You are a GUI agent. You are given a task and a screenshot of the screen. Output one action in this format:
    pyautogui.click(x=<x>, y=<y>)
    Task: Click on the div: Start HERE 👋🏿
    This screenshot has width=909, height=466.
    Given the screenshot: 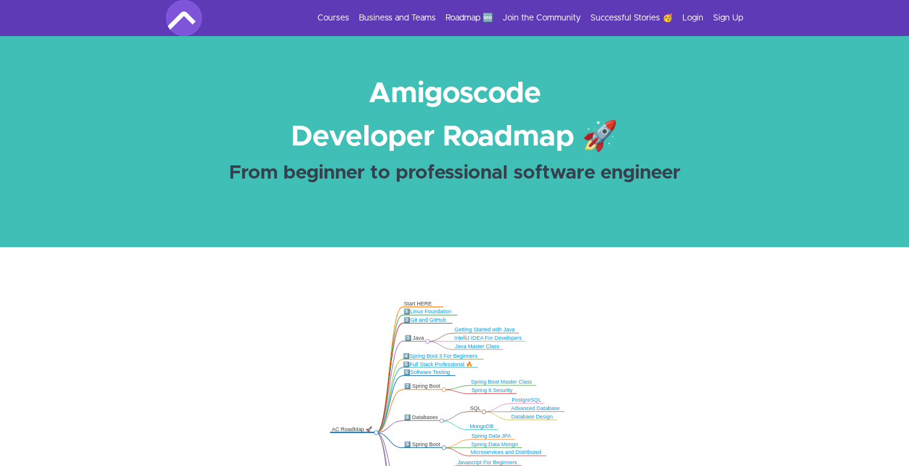 What is the action you would take?
    pyautogui.click(x=422, y=307)
    